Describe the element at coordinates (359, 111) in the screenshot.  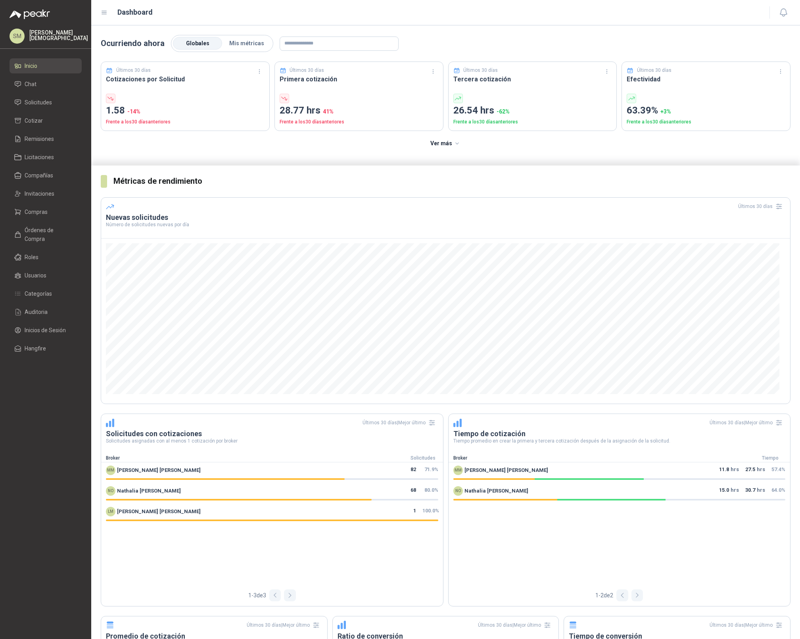
I see `p: 28.77 hrs` at that location.